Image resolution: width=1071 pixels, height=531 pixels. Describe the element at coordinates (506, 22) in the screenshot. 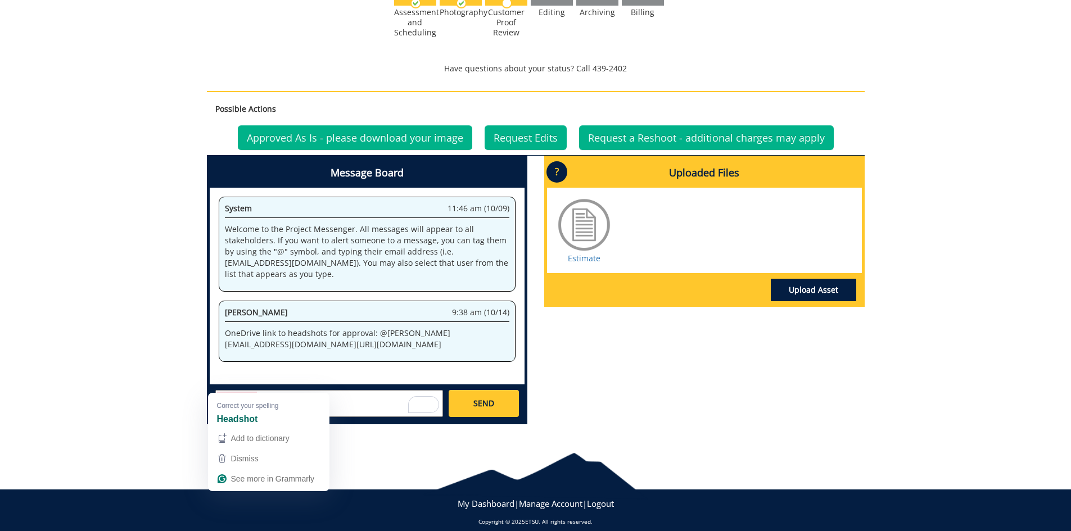

I see `div: Customer Proof Review` at that location.